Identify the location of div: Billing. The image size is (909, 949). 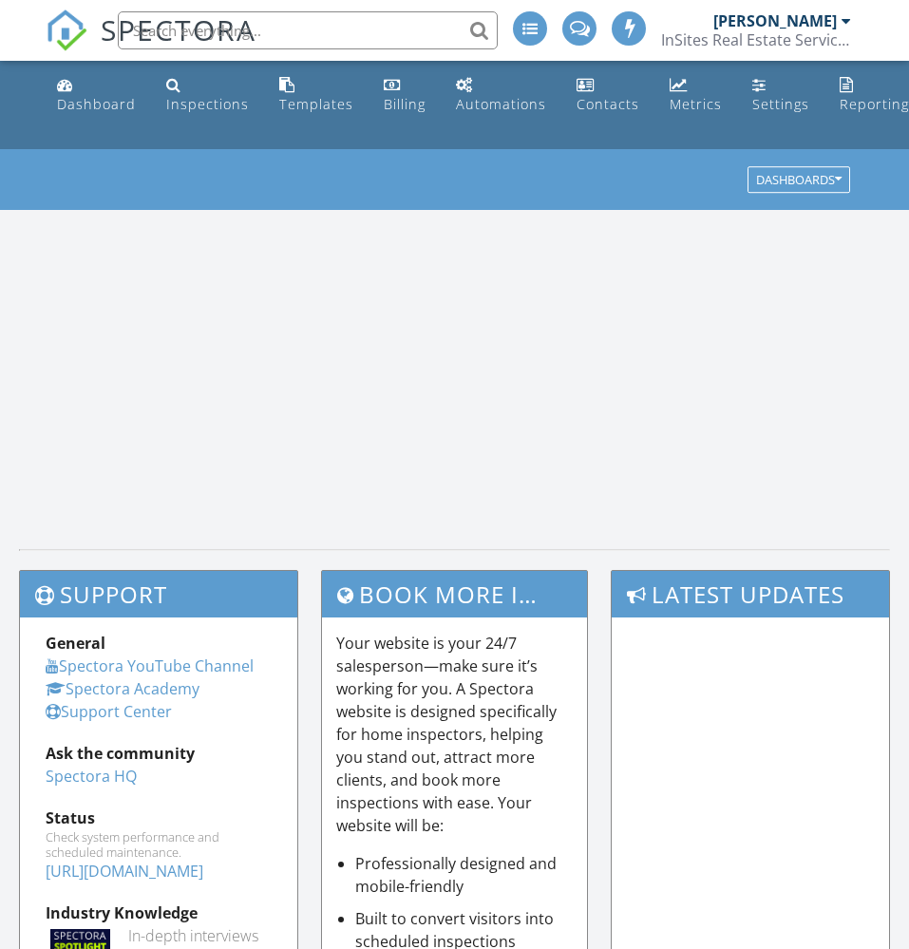
(405, 104).